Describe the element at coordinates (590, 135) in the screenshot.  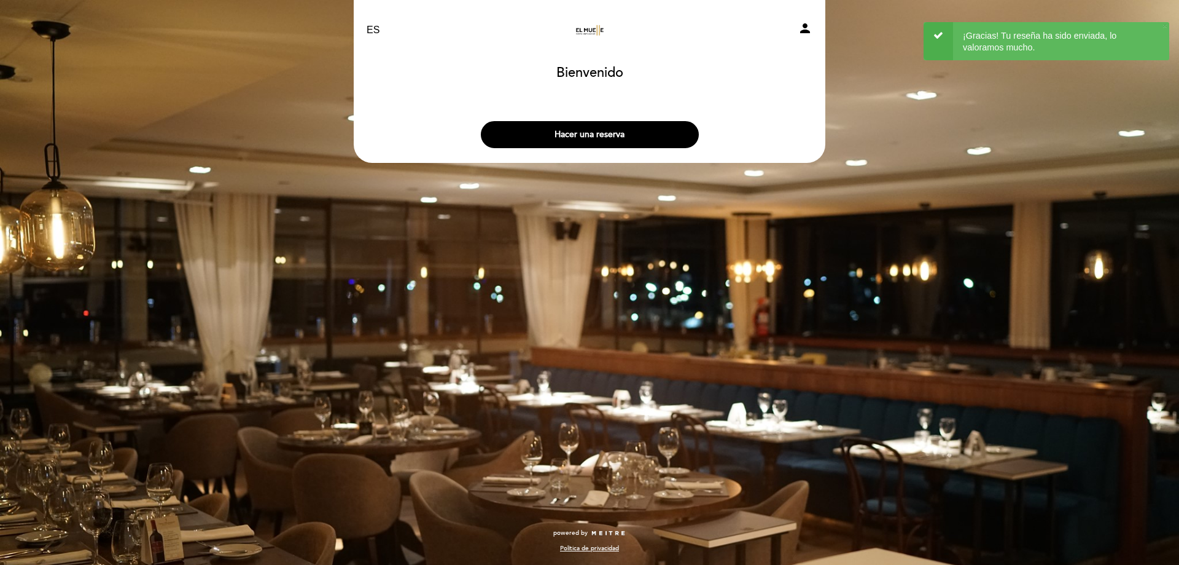
I see `button: Hacer una reserva` at that location.